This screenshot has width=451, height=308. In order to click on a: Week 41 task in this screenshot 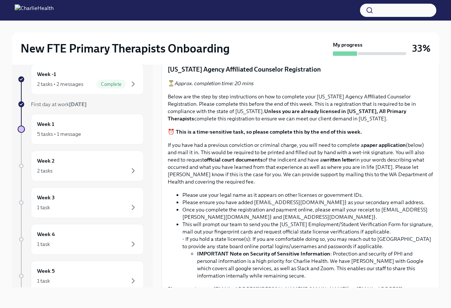, I will do `click(81, 239)`.